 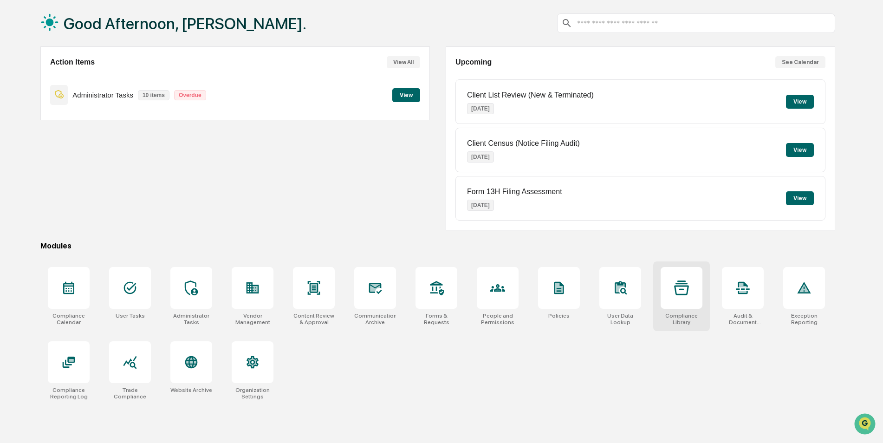 What do you see at coordinates (559, 316) in the screenshot?
I see `div: Policies` at bounding box center [559, 316].